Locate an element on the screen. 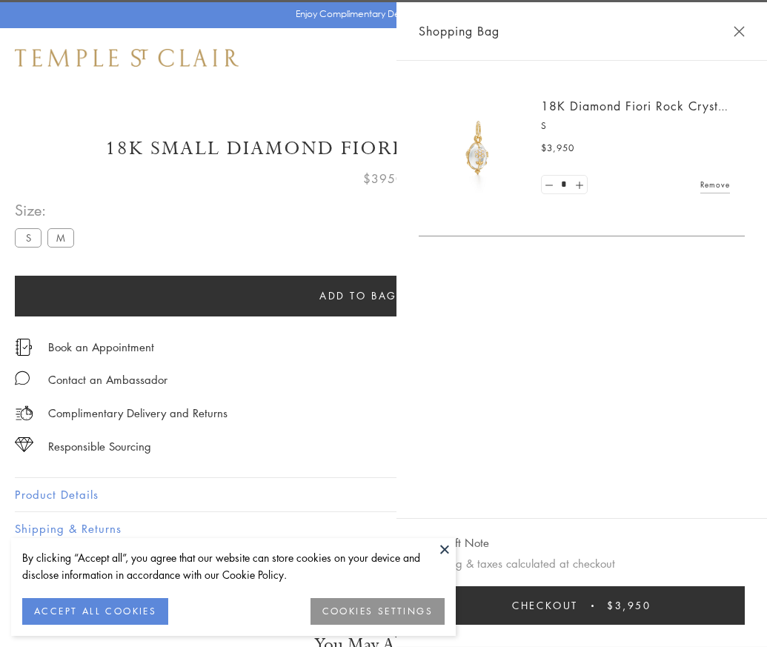 The image size is (767, 647). a: Book an Appointment is located at coordinates (101, 347).